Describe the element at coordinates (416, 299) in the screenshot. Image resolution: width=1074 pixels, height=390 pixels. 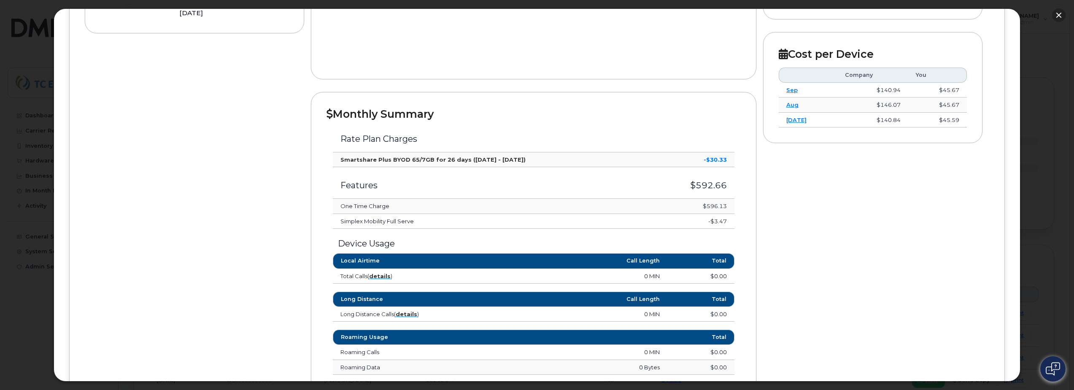
I see `th: Long Distance` at that location.